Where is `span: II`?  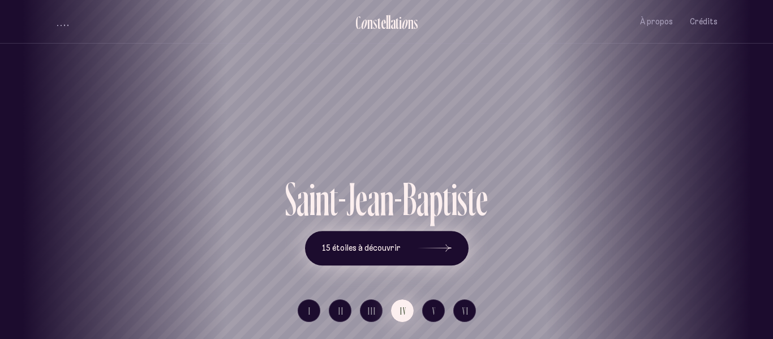 span: II is located at coordinates (341, 311).